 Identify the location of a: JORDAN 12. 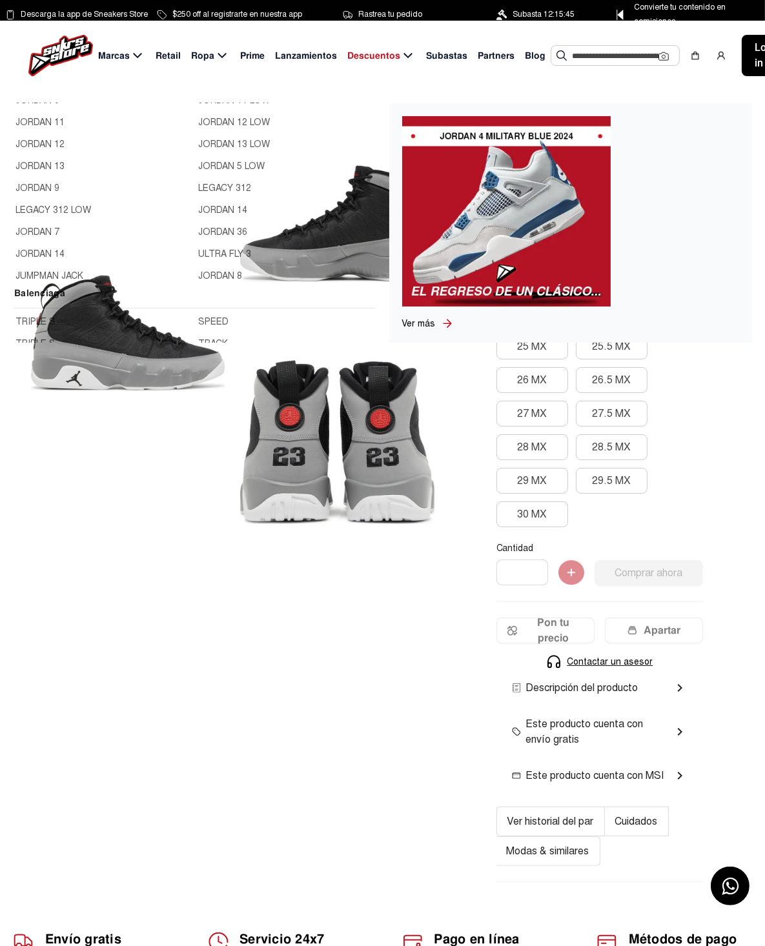
(103, 145).